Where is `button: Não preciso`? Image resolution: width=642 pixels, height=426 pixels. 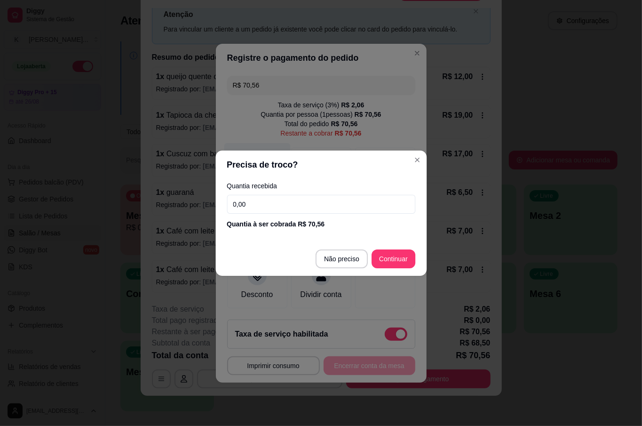 button: Não preciso is located at coordinates (342, 259).